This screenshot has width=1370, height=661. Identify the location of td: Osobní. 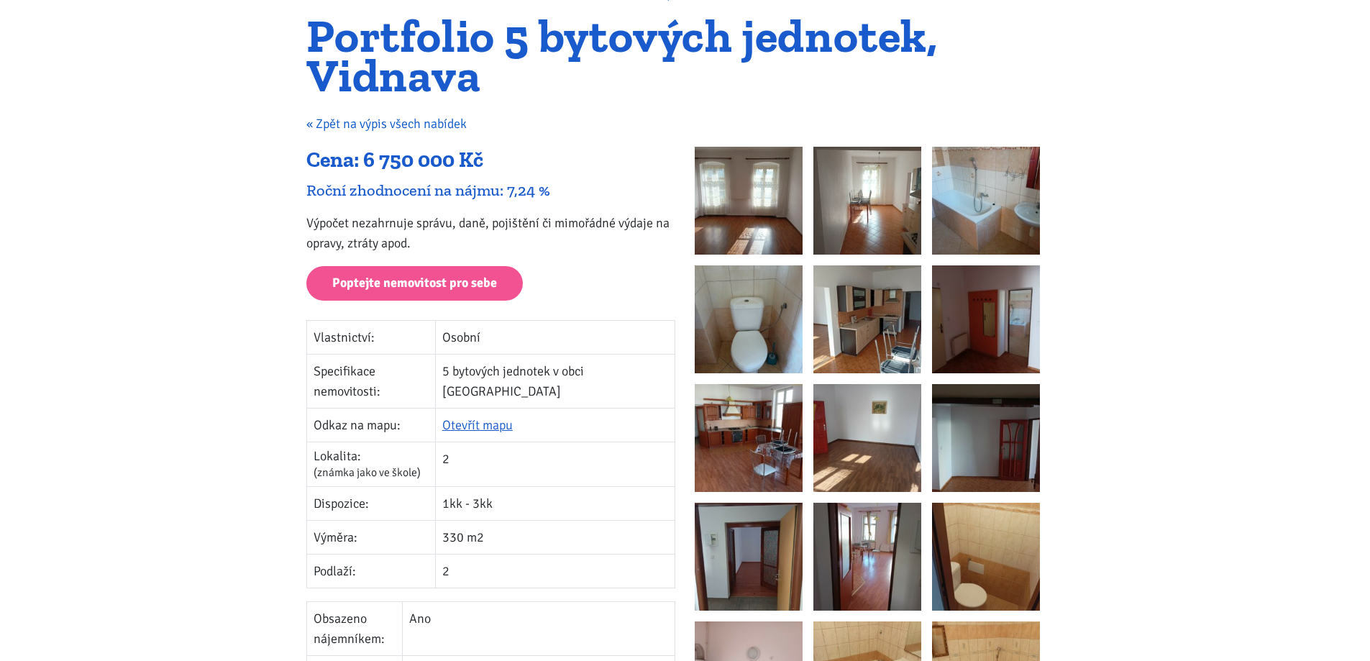
(554, 337).